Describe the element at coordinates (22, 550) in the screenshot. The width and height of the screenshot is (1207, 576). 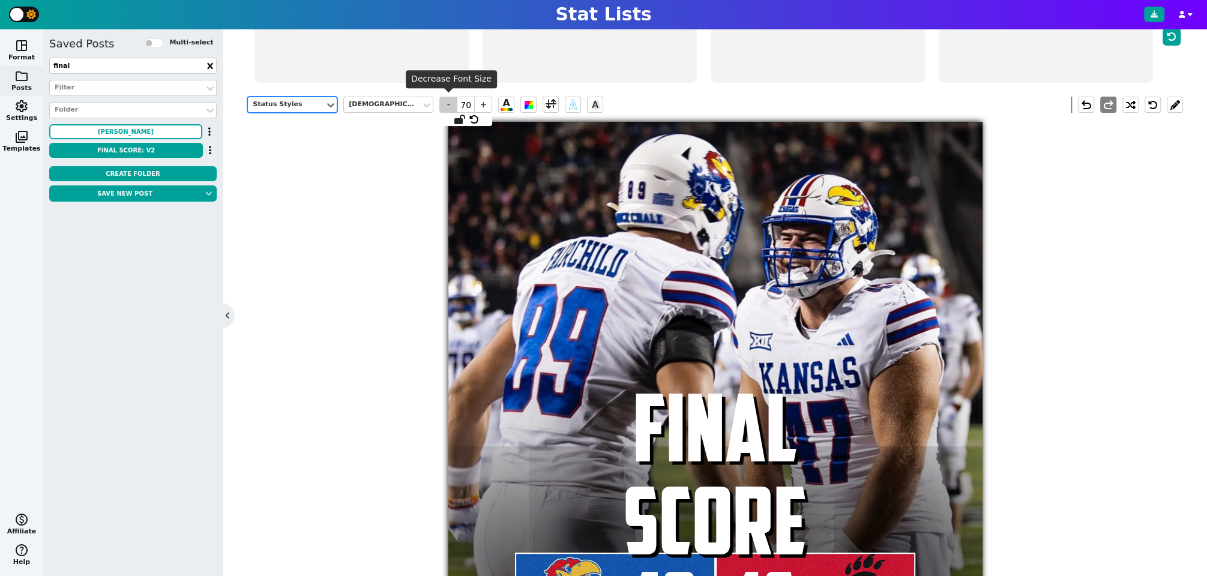
I see `span: help` at that location.